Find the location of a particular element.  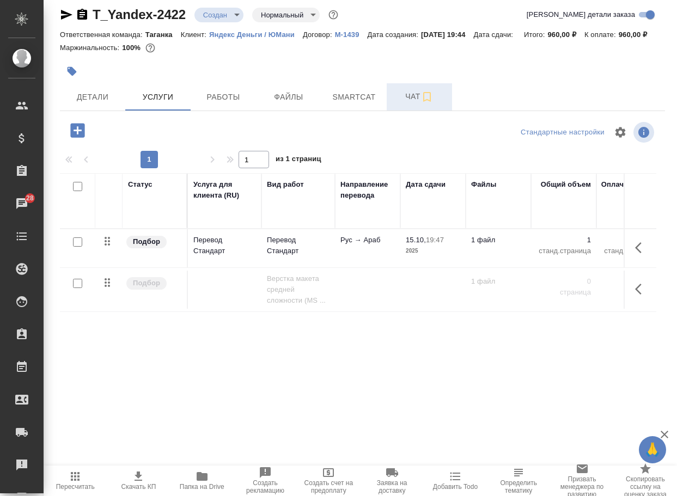

button: Заявка на доставку is located at coordinates (392, 481).